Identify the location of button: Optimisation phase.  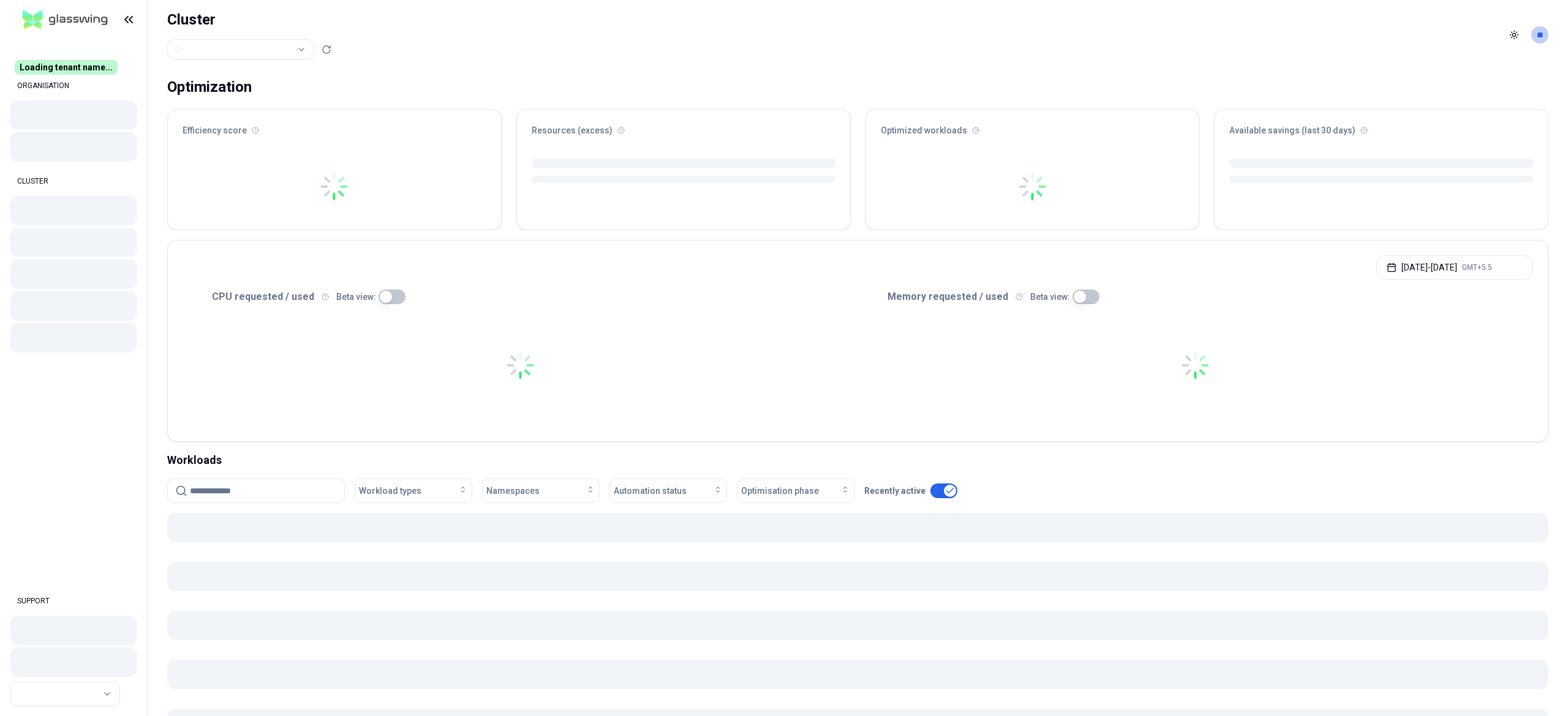
(795, 491).